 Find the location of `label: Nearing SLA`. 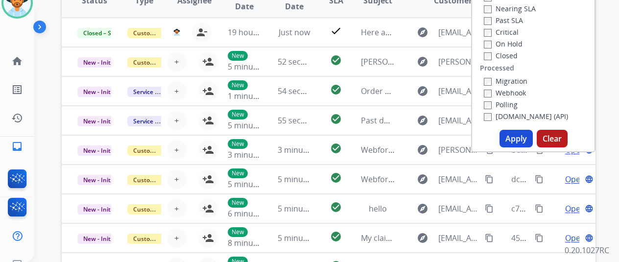

label: Nearing SLA is located at coordinates (509, 8).